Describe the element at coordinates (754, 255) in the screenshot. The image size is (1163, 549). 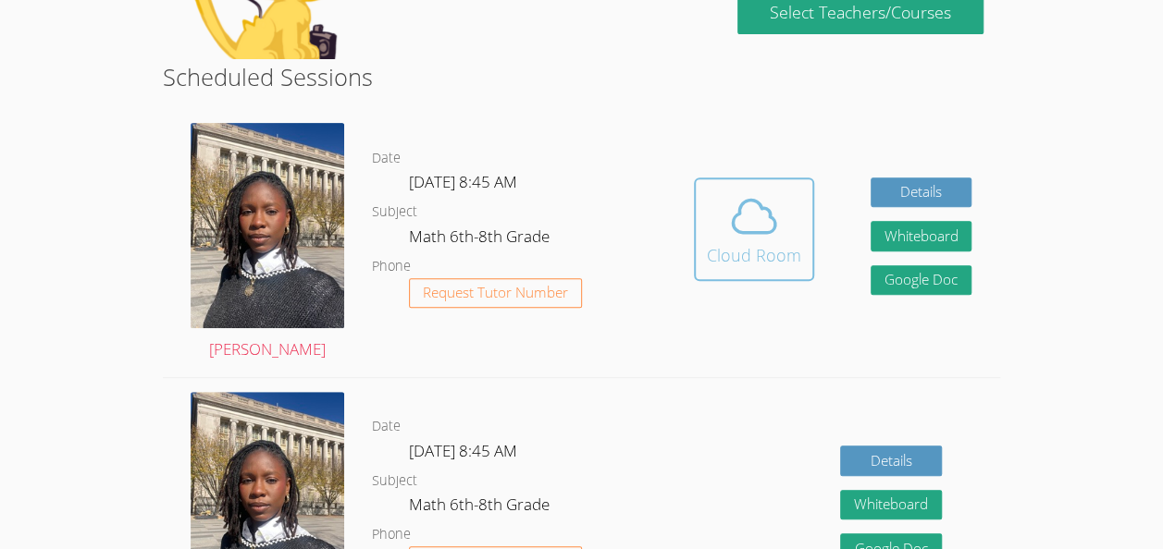
I see `div: Cloud Room` at that location.